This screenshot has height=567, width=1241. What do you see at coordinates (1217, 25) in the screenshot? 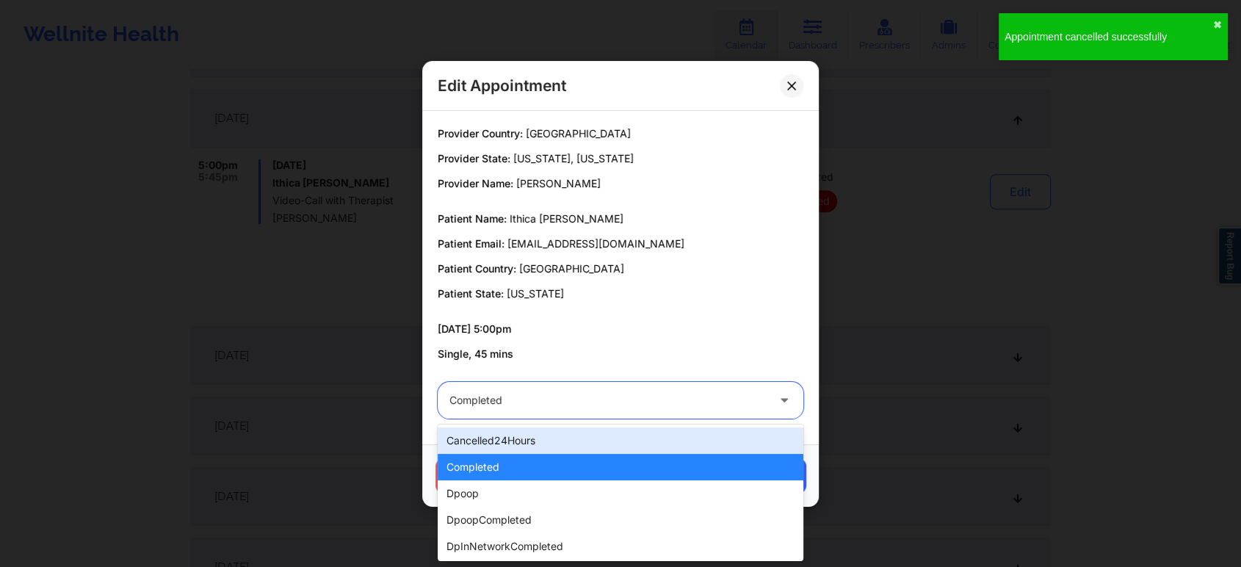
I see `button: close` at bounding box center [1217, 25].